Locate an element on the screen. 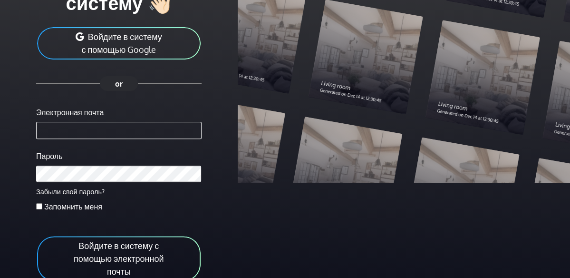 The image size is (570, 278). ya-tr-span: Войдите в систему с помощью Google is located at coordinates (121, 43).